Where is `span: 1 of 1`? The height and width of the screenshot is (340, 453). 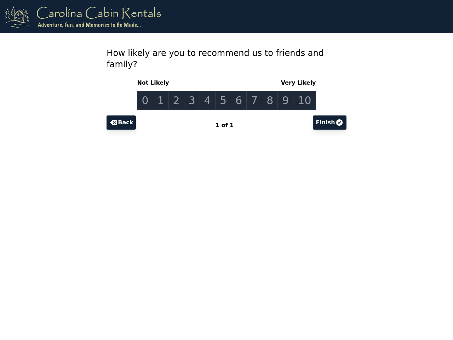 span: 1 of 1 is located at coordinates (224, 125).